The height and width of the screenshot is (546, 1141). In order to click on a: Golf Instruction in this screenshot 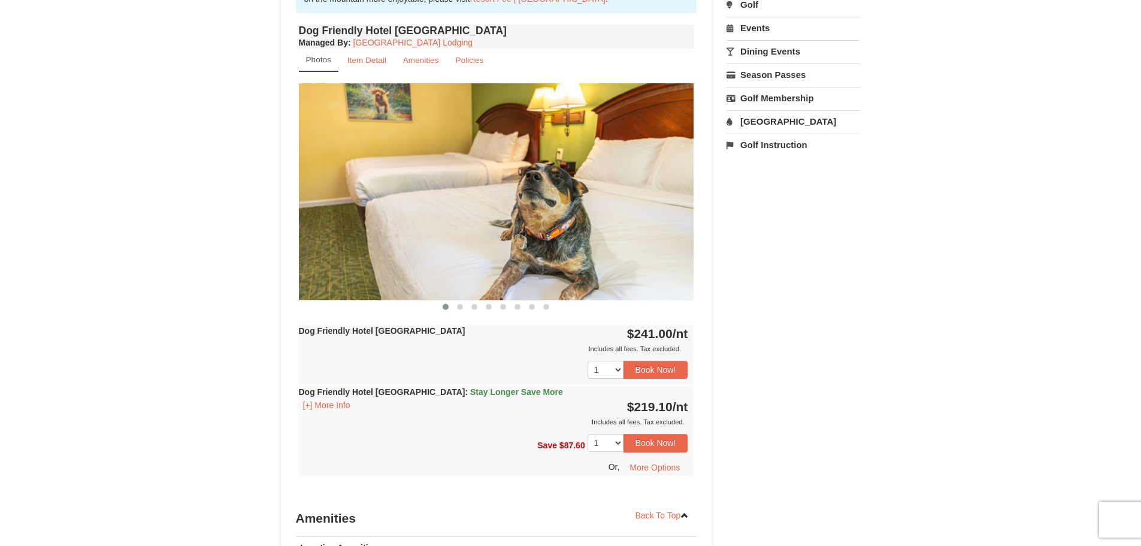, I will do `click(793, 144)`.